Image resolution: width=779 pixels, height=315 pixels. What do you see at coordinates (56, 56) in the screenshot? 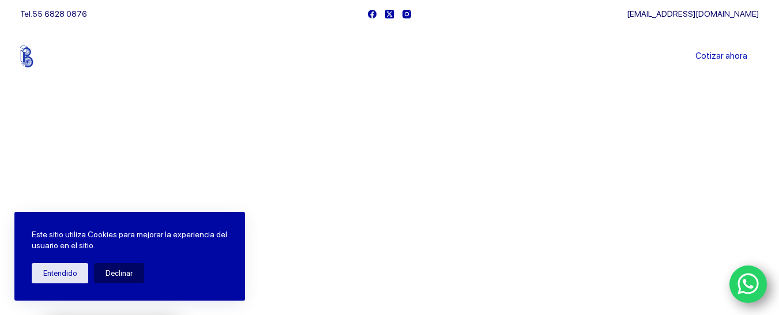
I see `img: Balerytodo` at bounding box center [56, 56].